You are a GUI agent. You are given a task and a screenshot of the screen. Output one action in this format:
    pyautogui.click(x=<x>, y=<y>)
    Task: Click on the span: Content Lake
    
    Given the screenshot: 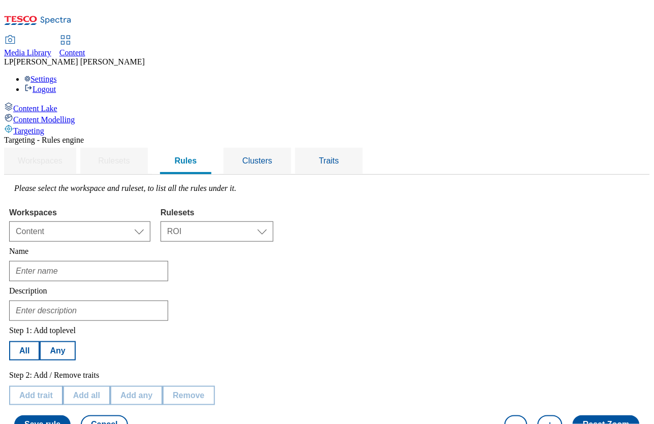 What is the action you would take?
    pyautogui.click(x=35, y=108)
    